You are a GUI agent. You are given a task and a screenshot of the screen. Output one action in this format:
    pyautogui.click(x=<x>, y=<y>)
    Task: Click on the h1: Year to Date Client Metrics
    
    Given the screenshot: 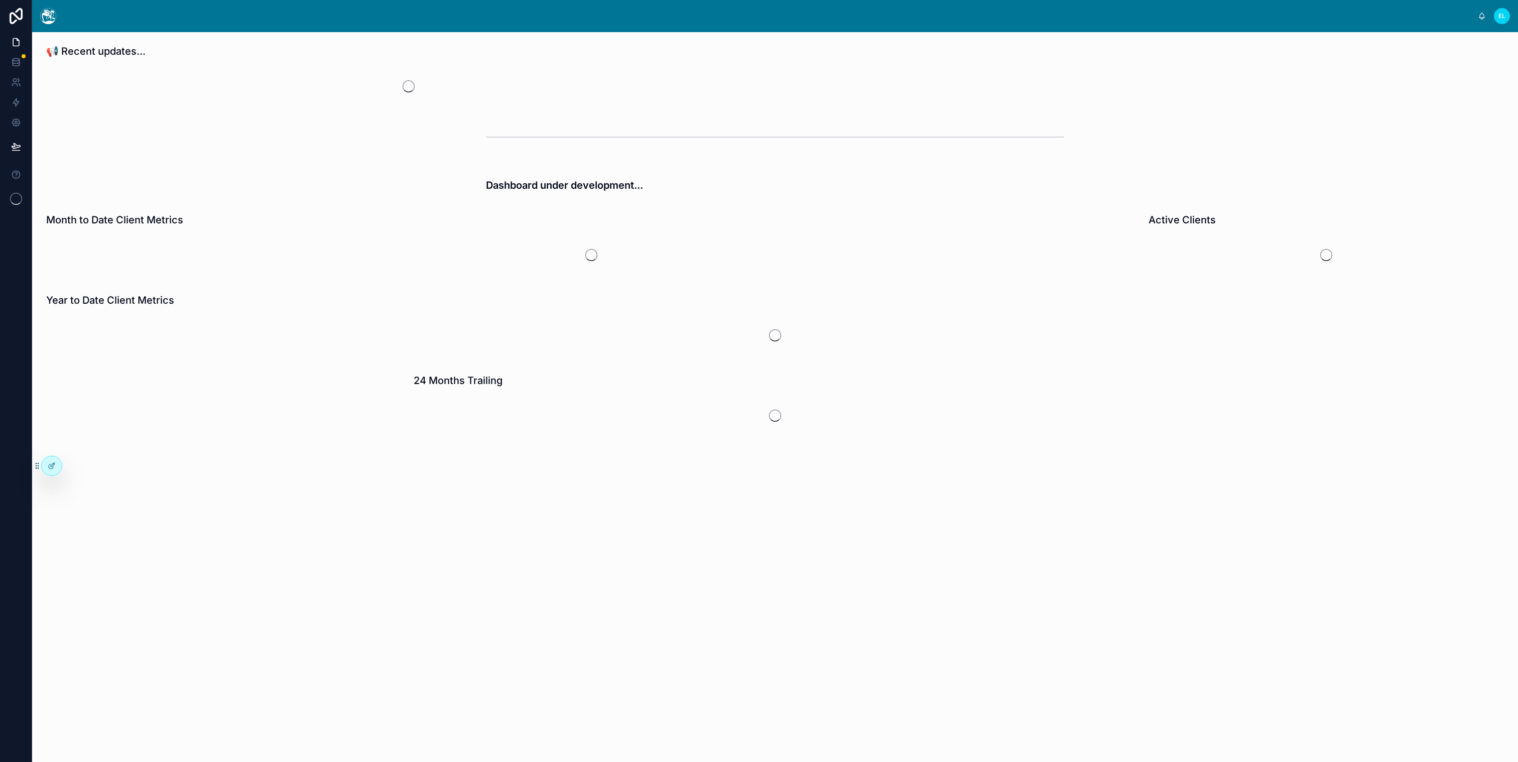 What is the action you would take?
    pyautogui.click(x=110, y=300)
    